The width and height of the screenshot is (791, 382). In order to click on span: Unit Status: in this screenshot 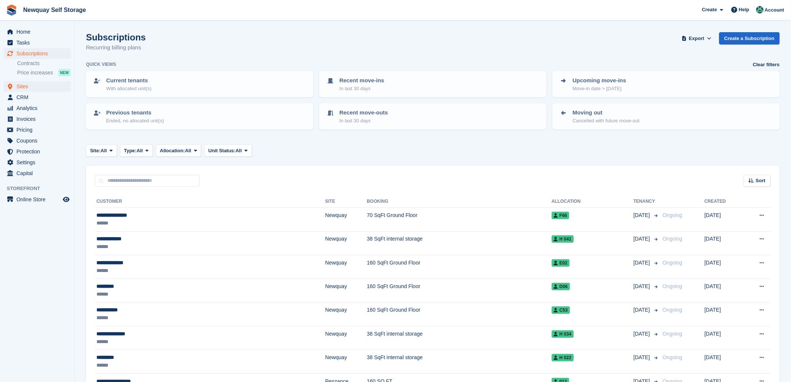, I will do `click(222, 151)`.